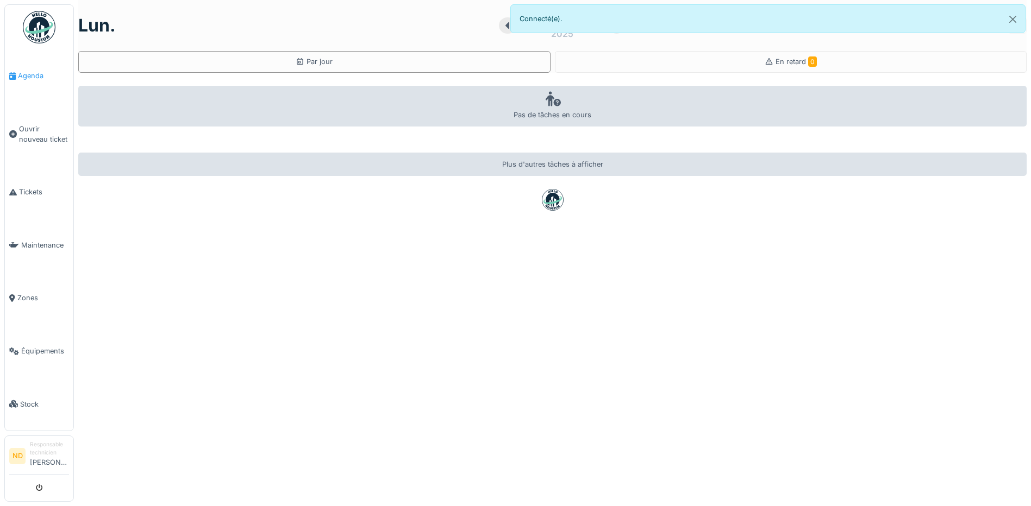  I want to click on div: Plus d'autres tâches à afficher, so click(552, 164).